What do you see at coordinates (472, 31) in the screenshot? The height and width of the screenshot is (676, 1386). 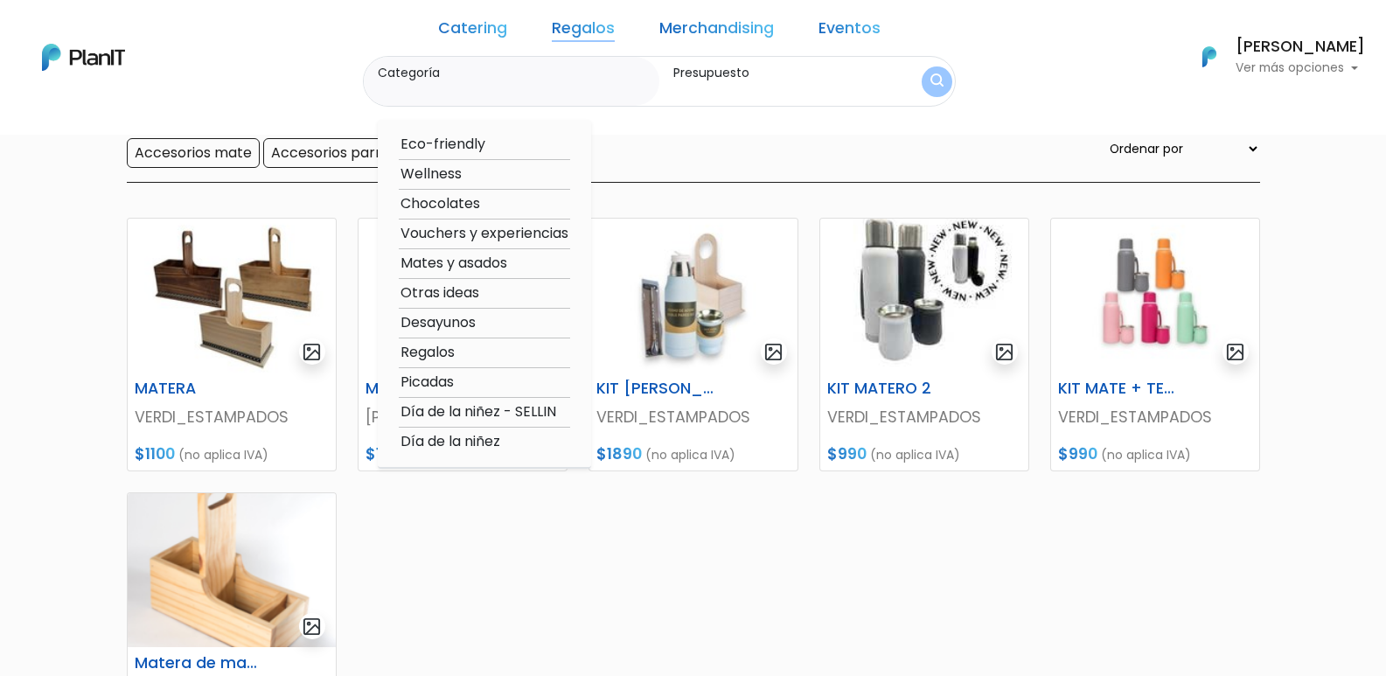 I see `a: Catering` at bounding box center [472, 31].